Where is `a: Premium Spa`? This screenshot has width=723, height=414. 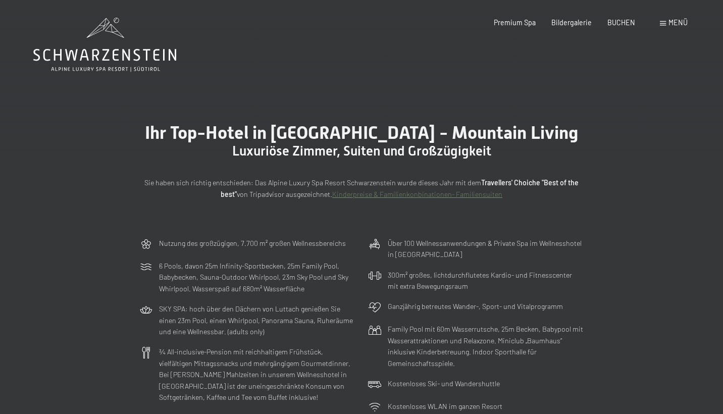 a: Premium Spa is located at coordinates (515, 22).